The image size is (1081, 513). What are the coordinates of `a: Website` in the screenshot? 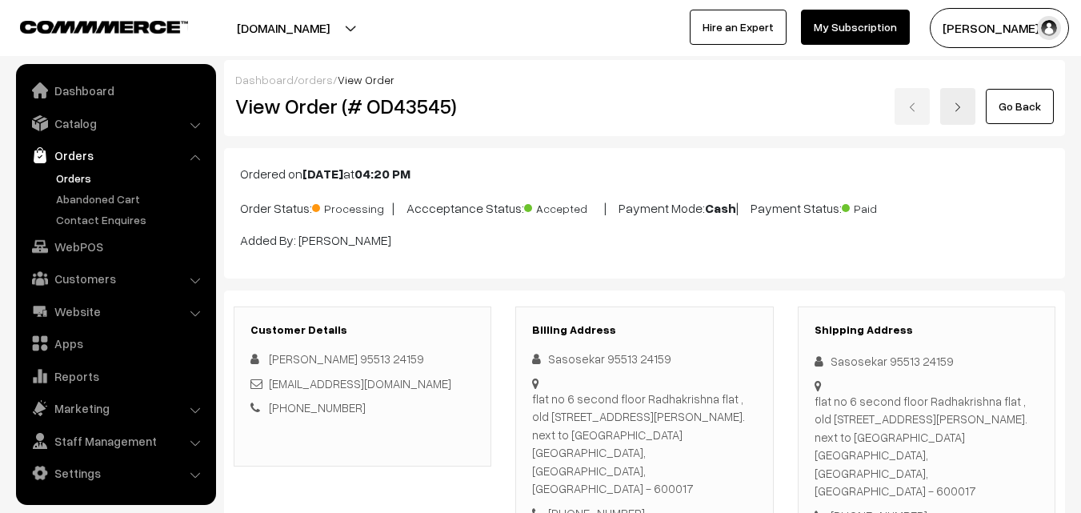 It's located at (115, 311).